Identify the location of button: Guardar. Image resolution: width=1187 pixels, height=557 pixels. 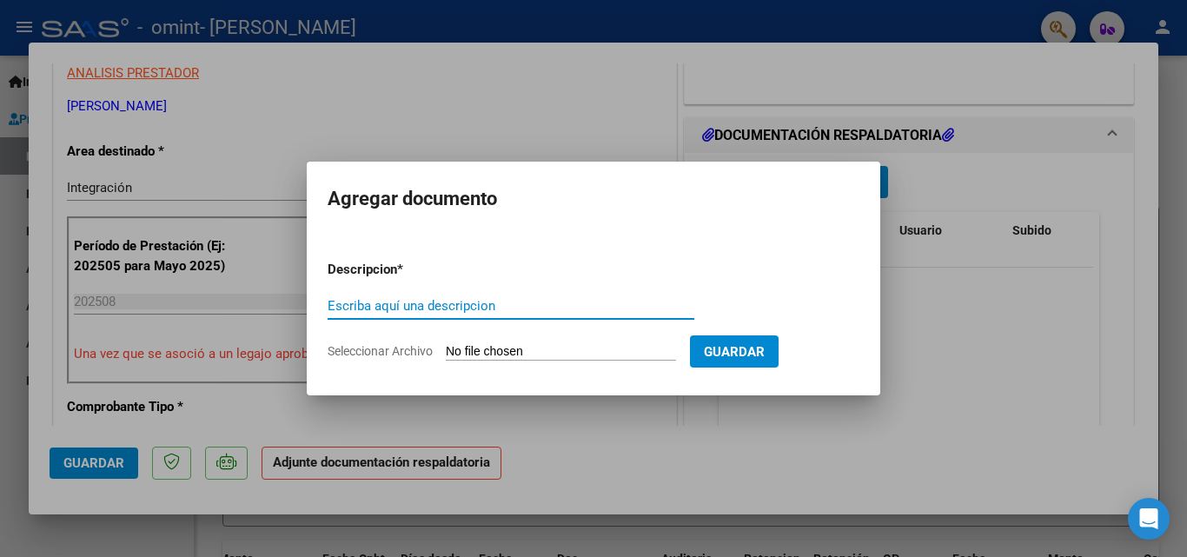
(734, 351).